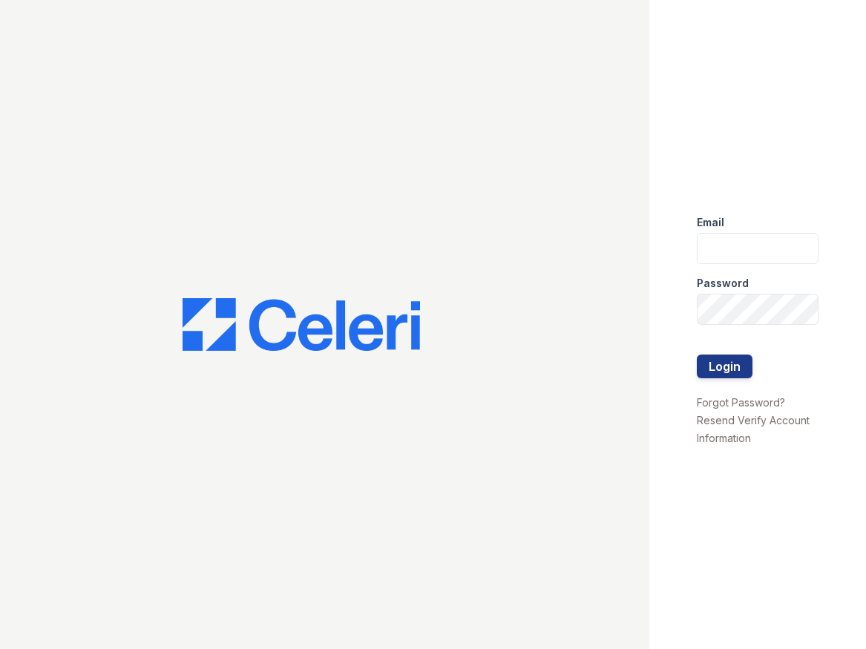 This screenshot has height=649, width=866. Describe the element at coordinates (301, 325) in the screenshot. I see `img: CE_Logo_Blue-a8612792a0a2168367f1c8372b55b34899dd931a85d93a1a3d3e32e68fde9ad4.png` at that location.